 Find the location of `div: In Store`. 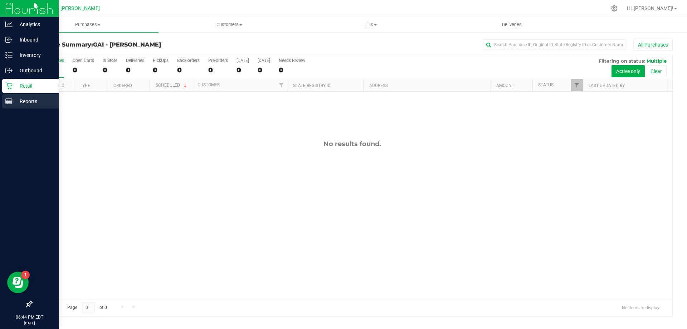

div: In Store is located at coordinates (110, 60).